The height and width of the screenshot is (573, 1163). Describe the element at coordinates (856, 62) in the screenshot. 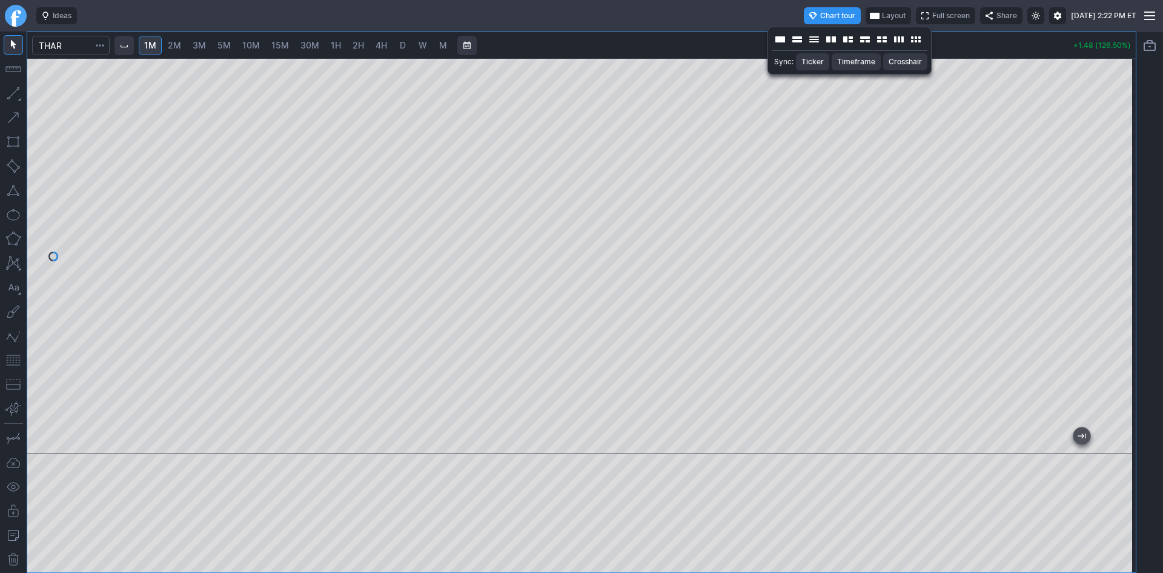

I see `button: Timeframe` at that location.